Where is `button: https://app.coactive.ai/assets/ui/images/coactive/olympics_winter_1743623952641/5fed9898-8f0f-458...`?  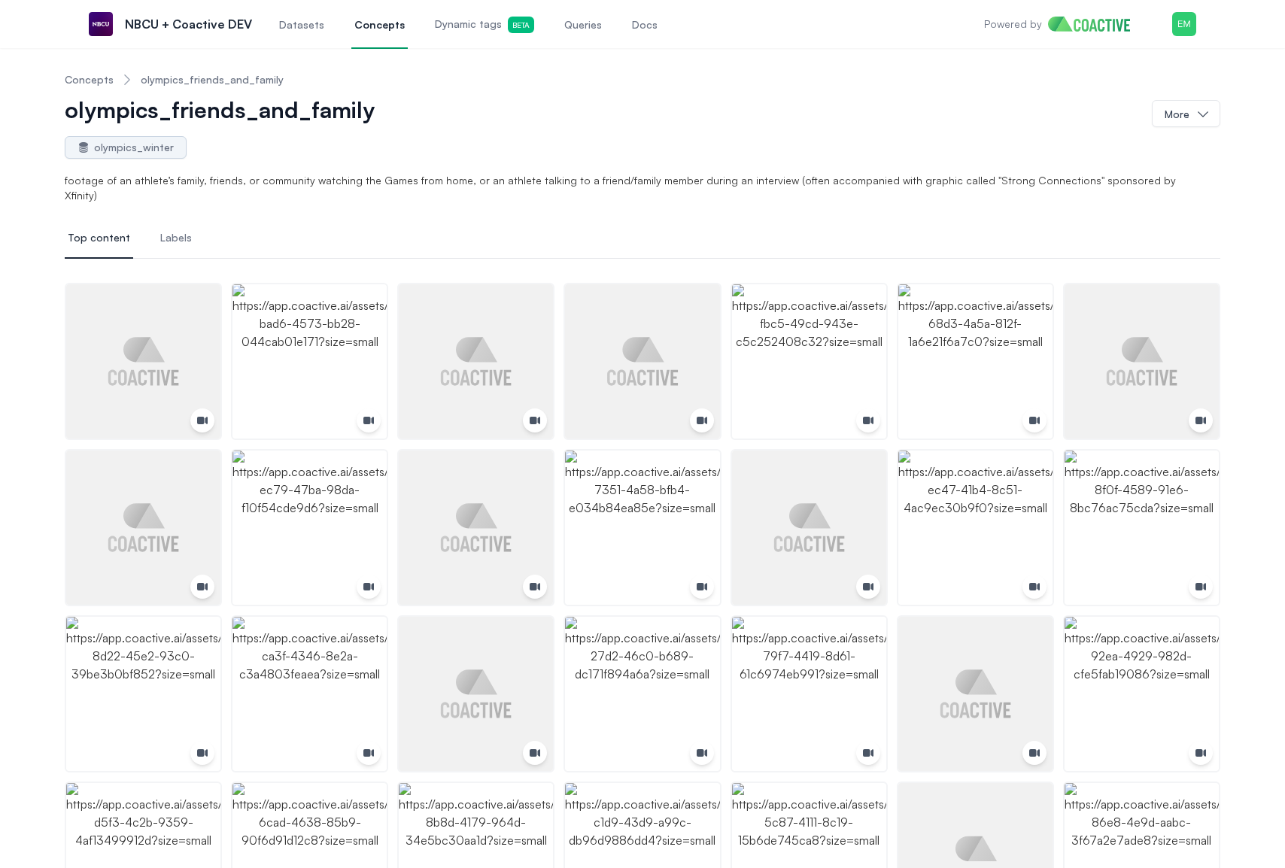
button: https://app.coactive.ai/assets/ui/images/coactive/olympics_winter_1743623952641/5fed9898-8f0f-458... is located at coordinates (1142, 527).